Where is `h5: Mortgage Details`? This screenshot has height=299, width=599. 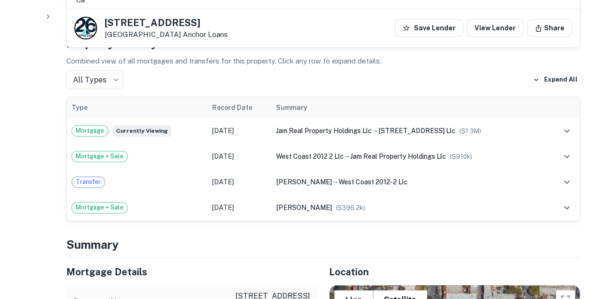
h5: Mortgage Details is located at coordinates (192, 272).